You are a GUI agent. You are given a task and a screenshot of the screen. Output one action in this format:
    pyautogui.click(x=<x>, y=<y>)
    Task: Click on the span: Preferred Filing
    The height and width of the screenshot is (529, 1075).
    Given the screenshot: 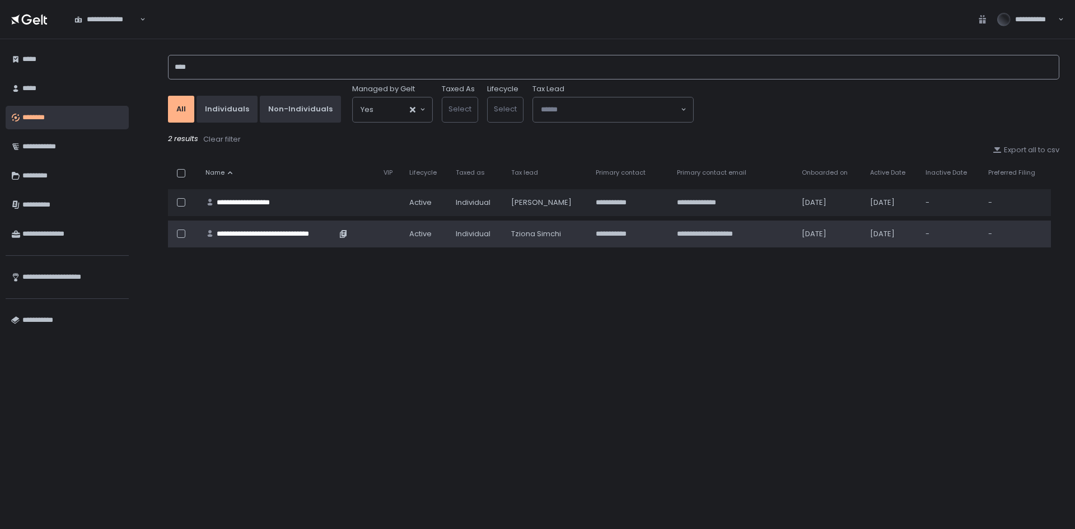 What is the action you would take?
    pyautogui.click(x=1012, y=173)
    